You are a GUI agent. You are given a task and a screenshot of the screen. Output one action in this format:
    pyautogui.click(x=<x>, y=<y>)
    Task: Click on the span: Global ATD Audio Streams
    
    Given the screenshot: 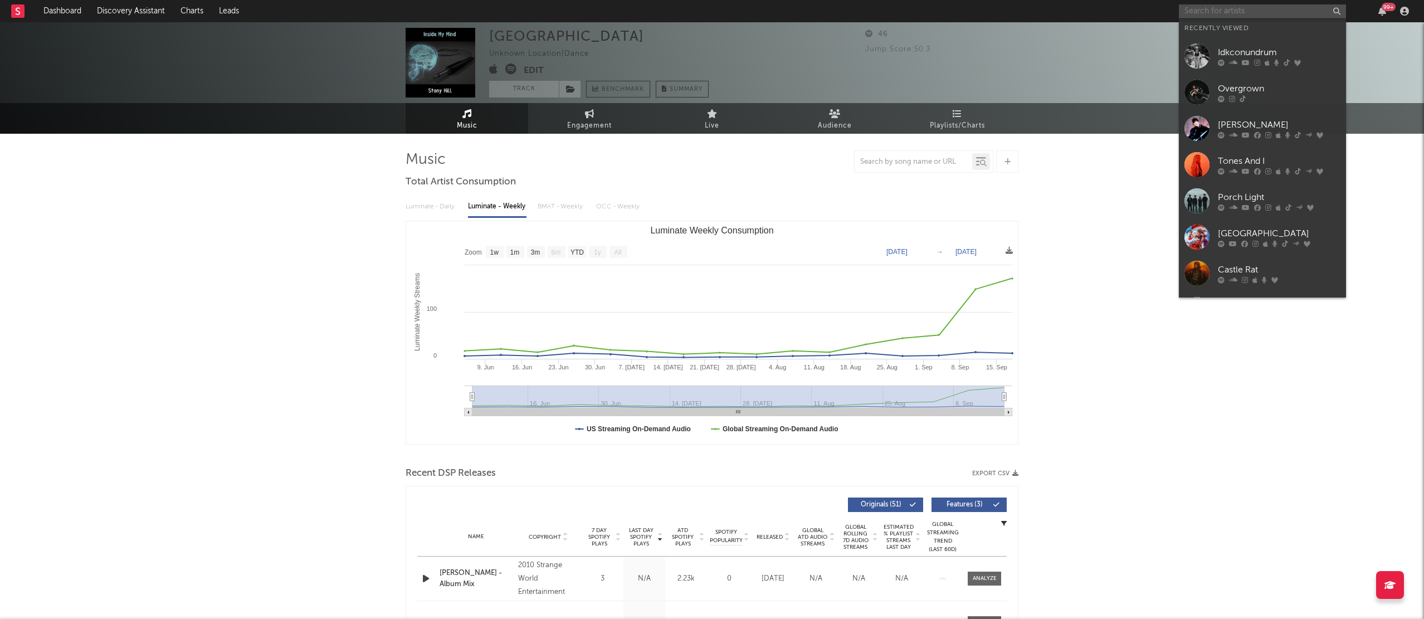 What is the action you would take?
    pyautogui.click(x=812, y=537)
    